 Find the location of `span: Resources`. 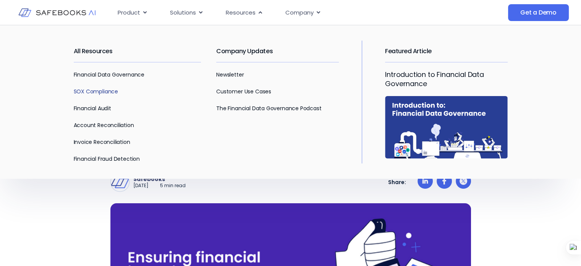

span: Resources is located at coordinates (241, 13).